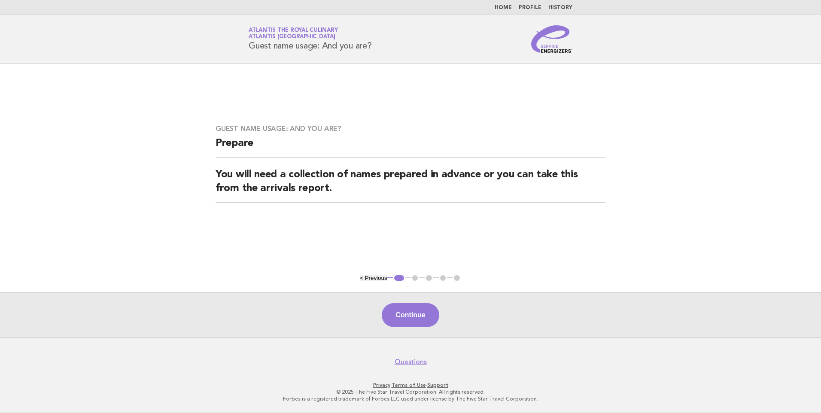 This screenshot has width=821, height=413. Describe the element at coordinates (410, 399) in the screenshot. I see `p: Forbes is a registered trademark of Forbes LLC used under license by The Five Star Travel Corpora...` at that location.